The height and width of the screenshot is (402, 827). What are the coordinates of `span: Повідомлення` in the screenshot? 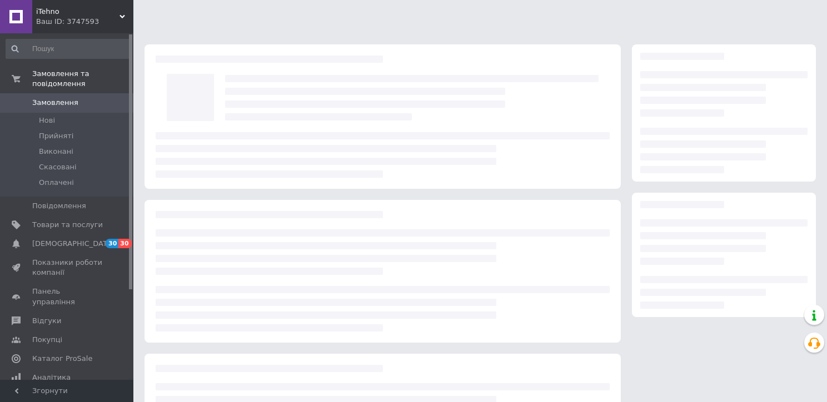 It's located at (59, 206).